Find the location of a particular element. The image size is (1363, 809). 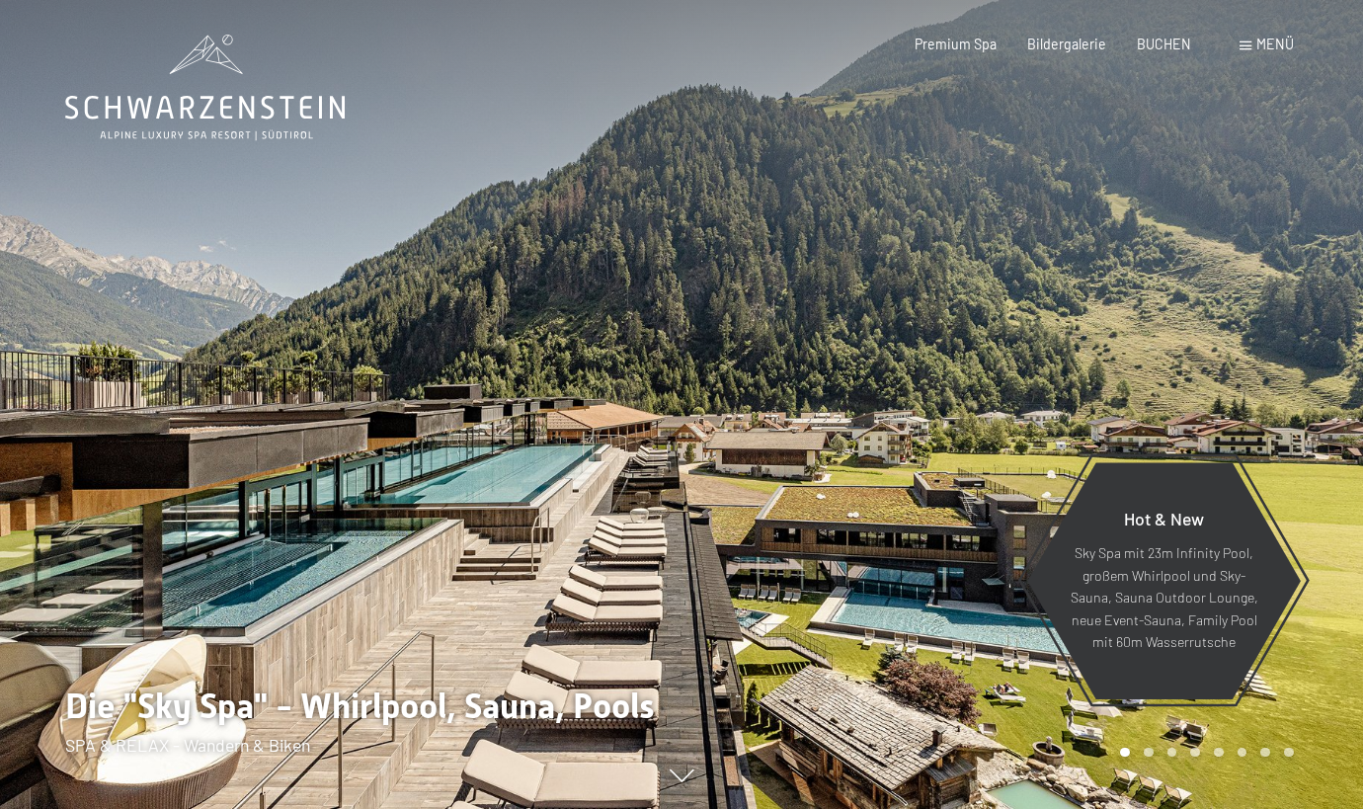

span: Menü is located at coordinates (1275, 43).